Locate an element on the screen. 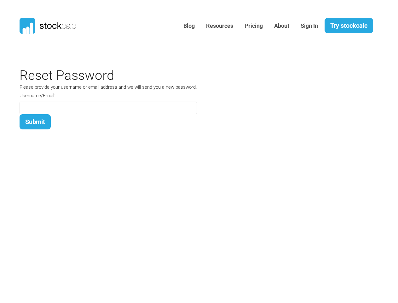  button: Submit is located at coordinates (35, 122).